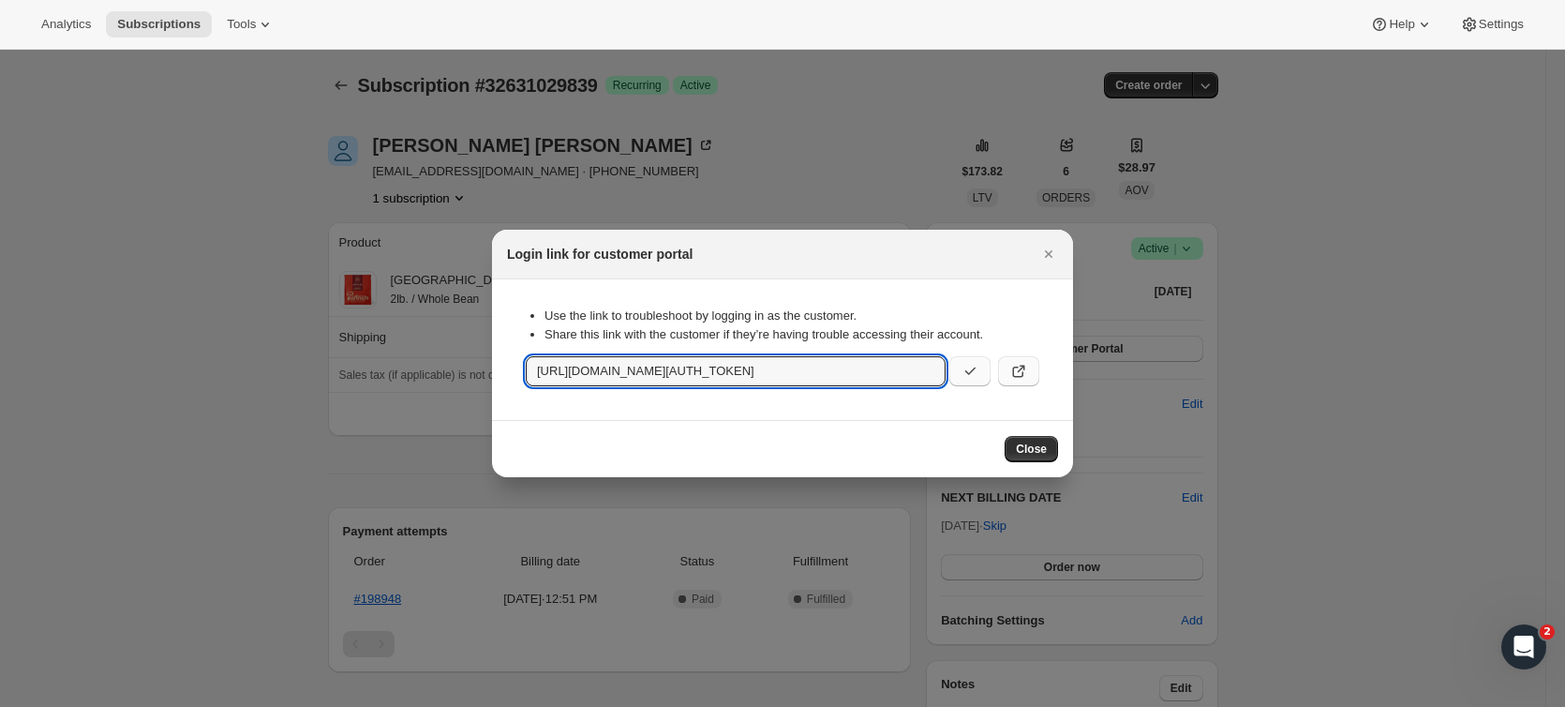 This screenshot has height=707, width=1565. Describe the element at coordinates (1501, 24) in the screenshot. I see `span: Settings` at that location.